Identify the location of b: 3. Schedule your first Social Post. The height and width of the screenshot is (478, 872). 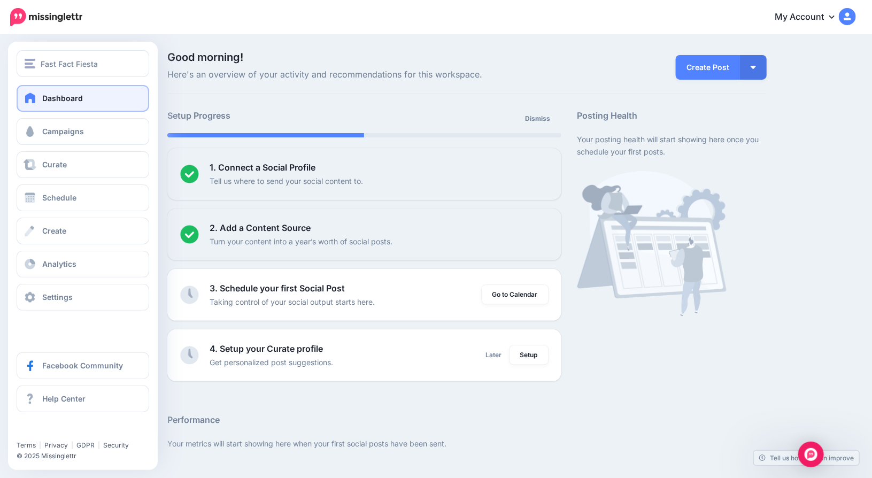
(277, 288).